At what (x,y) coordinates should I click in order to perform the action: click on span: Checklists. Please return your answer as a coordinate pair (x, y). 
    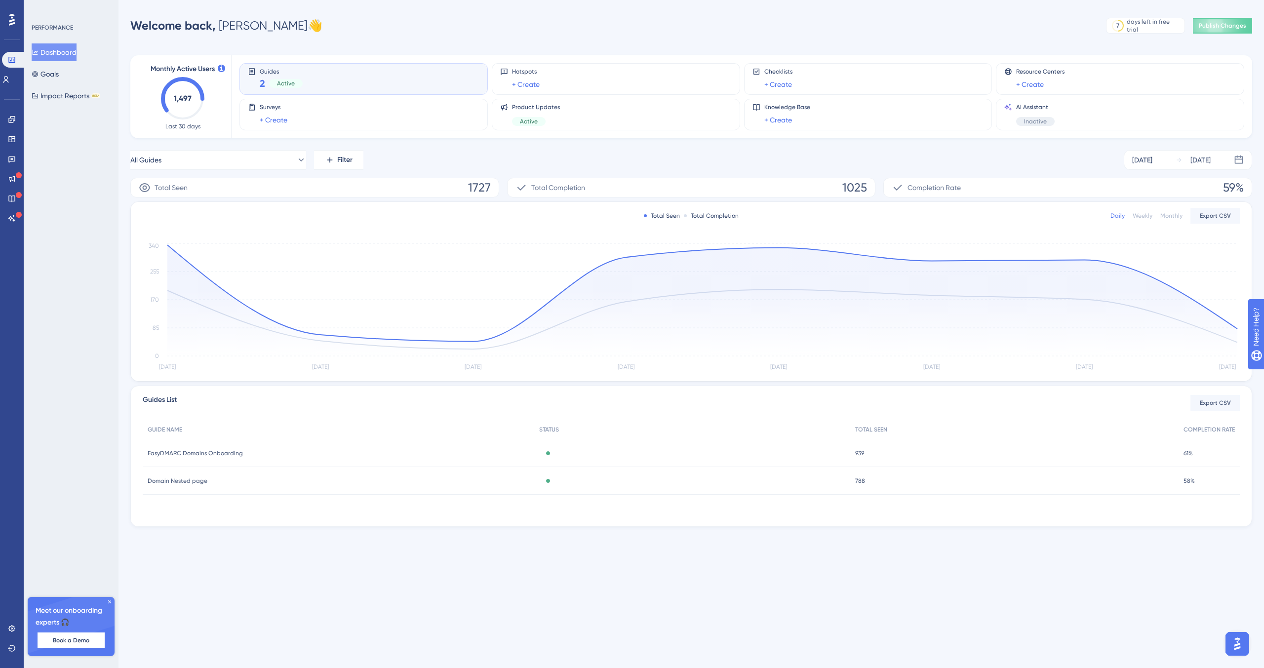
    Looking at the image, I should click on (778, 72).